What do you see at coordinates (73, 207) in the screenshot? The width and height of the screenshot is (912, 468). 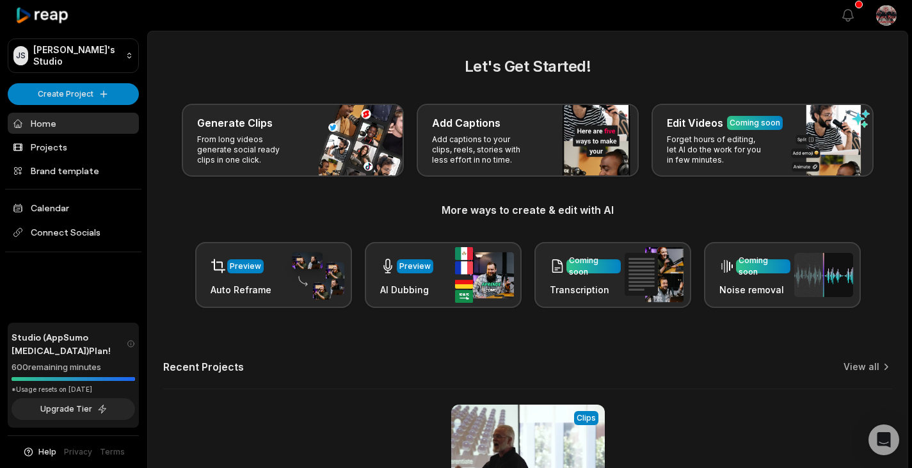 I see `a: Calendar` at bounding box center [73, 207].